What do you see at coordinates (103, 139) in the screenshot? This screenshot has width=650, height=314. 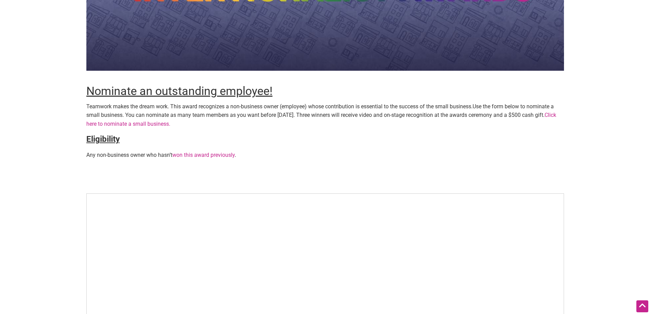 I see `strong: Eligibility` at bounding box center [103, 139].